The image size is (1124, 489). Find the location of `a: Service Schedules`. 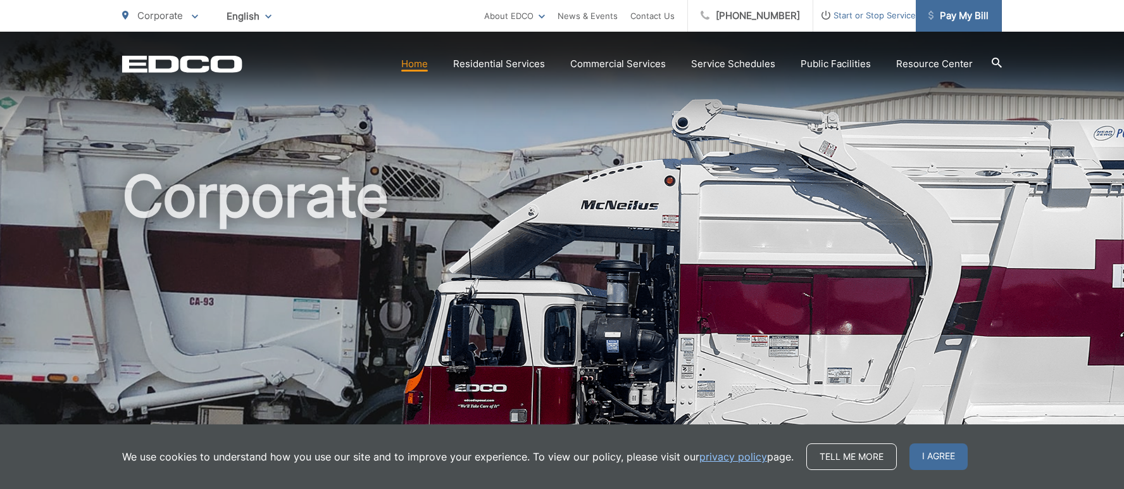

a: Service Schedules is located at coordinates (733, 64).